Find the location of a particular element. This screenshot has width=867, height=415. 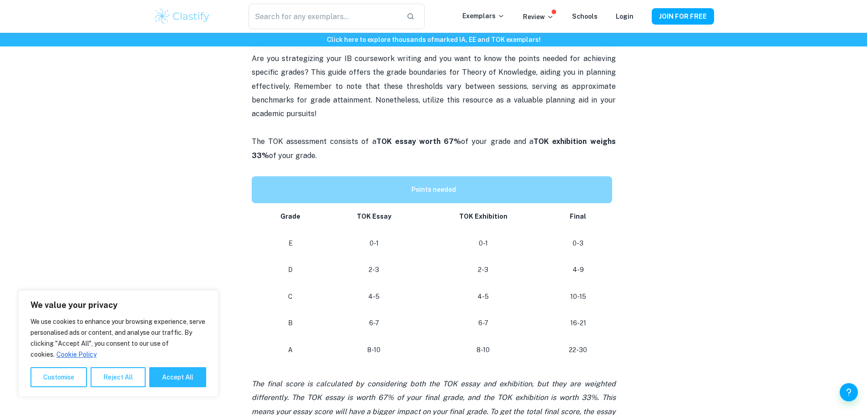

p: 0-3 is located at coordinates (578, 243).